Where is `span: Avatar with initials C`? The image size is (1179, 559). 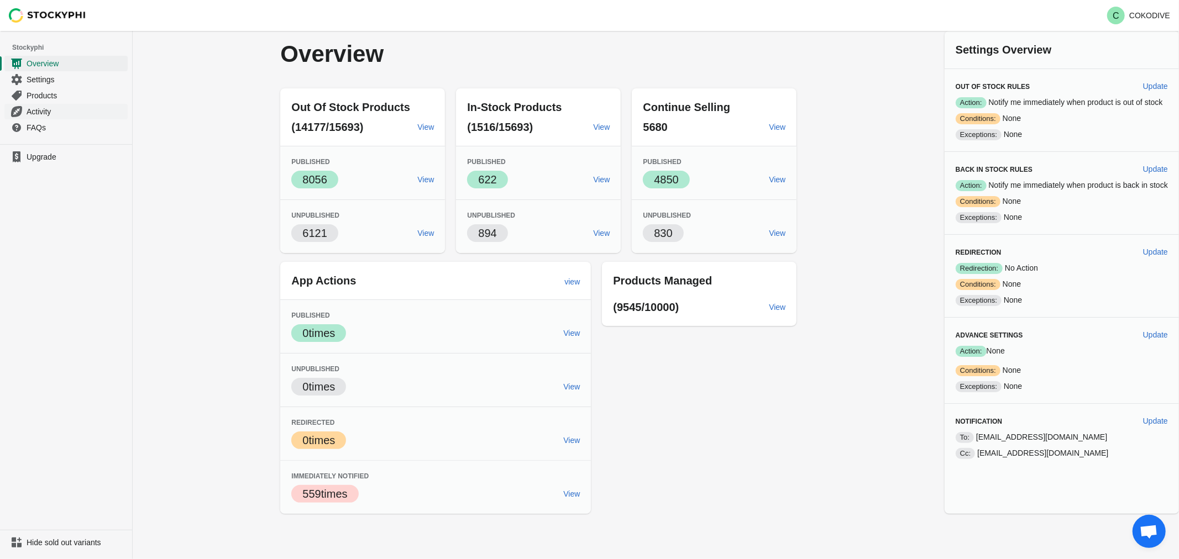
span: Avatar with initials C is located at coordinates (1116, 15).